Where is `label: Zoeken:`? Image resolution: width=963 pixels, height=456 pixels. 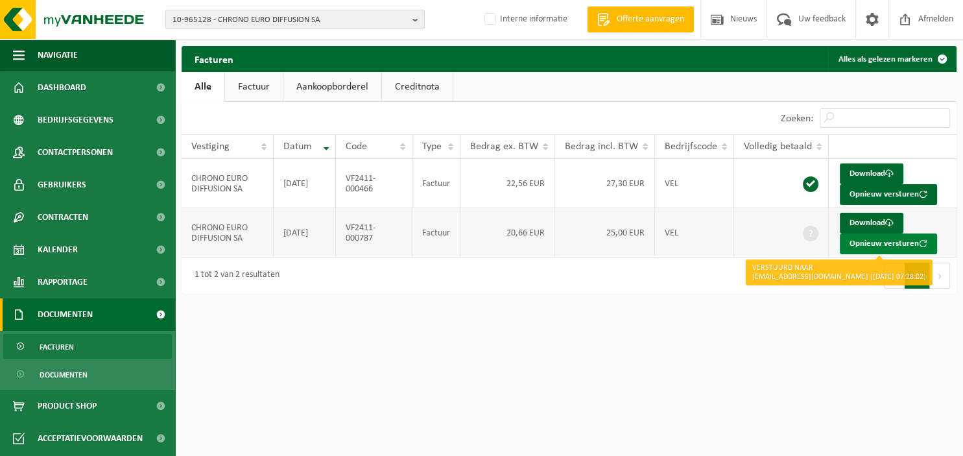
label: Zoeken: is located at coordinates (797, 119).